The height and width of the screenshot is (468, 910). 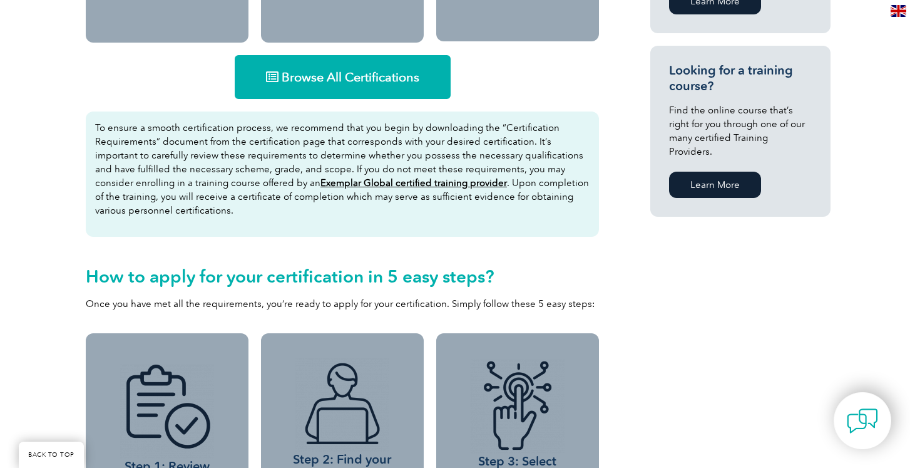 What do you see at coordinates (51, 455) in the screenshot?
I see `a: BACK TO TOP` at bounding box center [51, 455].